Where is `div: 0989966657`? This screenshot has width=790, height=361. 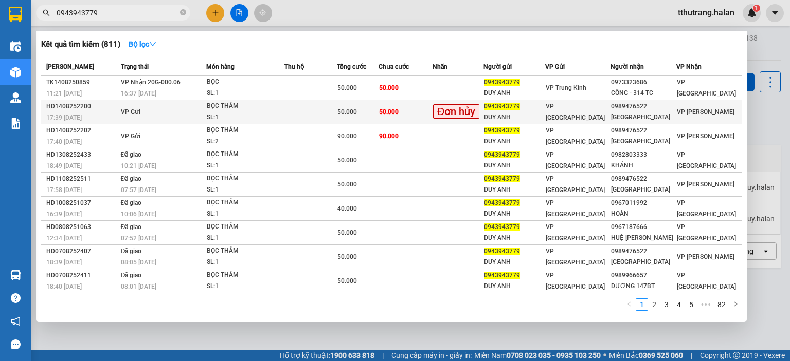
div: 0989966657 is located at coordinates (643, 276).